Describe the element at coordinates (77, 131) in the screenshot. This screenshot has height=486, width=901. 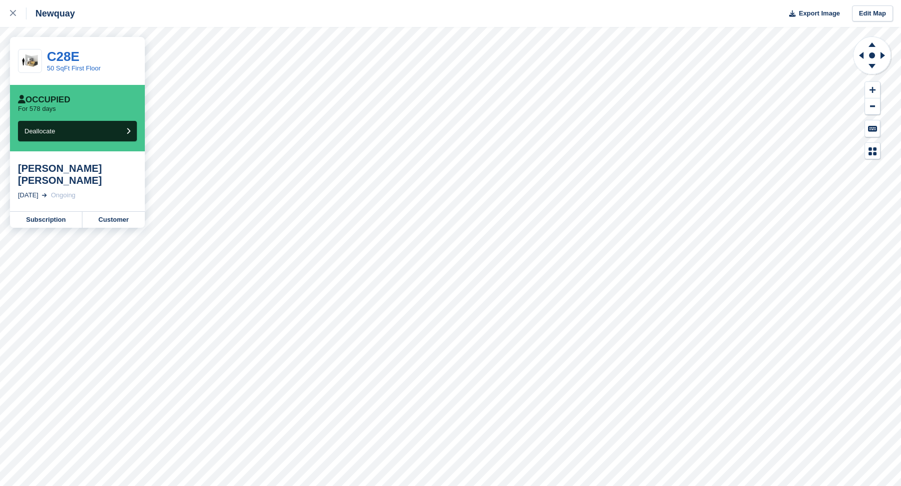
I see `button: Deallocate` at that location.